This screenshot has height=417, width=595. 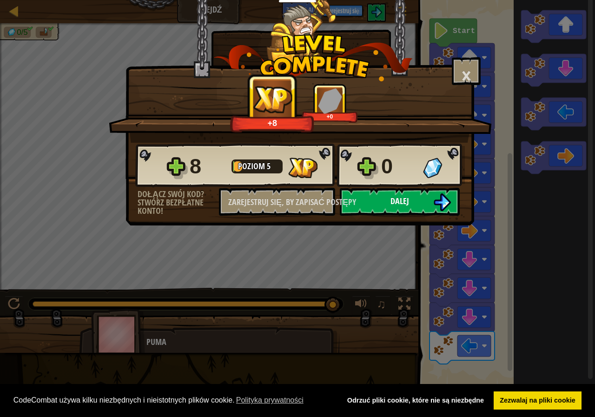 I want to click on div: +8, so click(x=273, y=123).